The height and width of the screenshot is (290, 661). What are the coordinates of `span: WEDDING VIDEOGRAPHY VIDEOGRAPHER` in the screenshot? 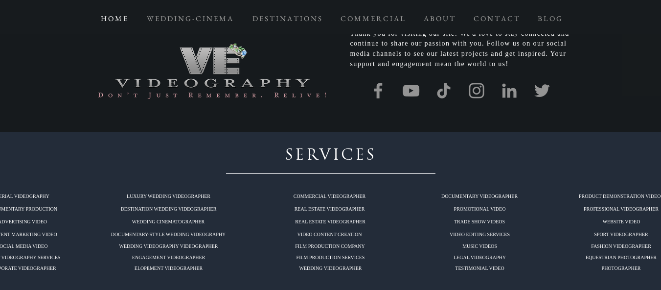 It's located at (168, 246).